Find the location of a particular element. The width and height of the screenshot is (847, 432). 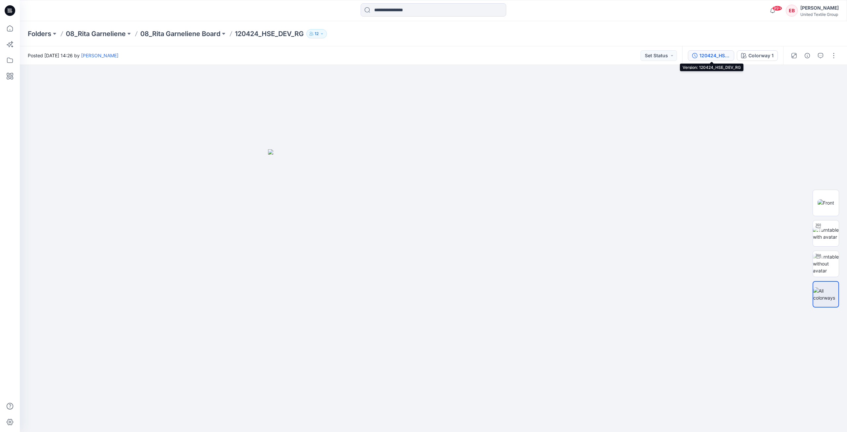

p: 08_Rita Garneliene Board is located at coordinates (180, 34).